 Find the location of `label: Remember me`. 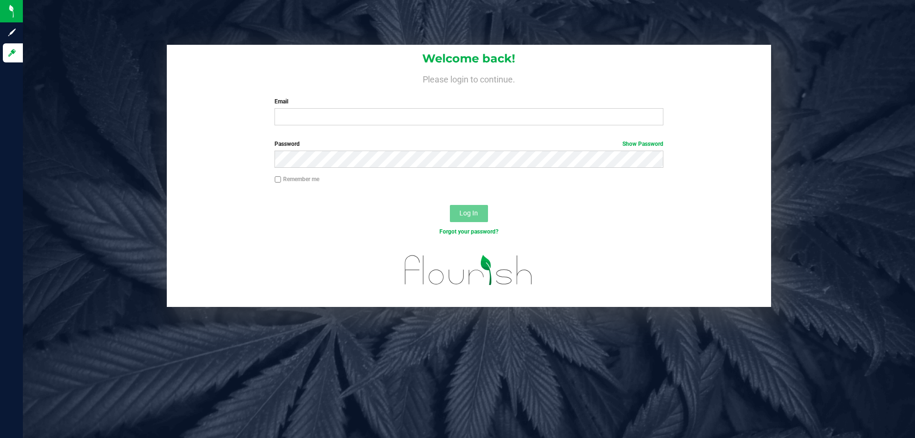

label: Remember me is located at coordinates (297, 179).